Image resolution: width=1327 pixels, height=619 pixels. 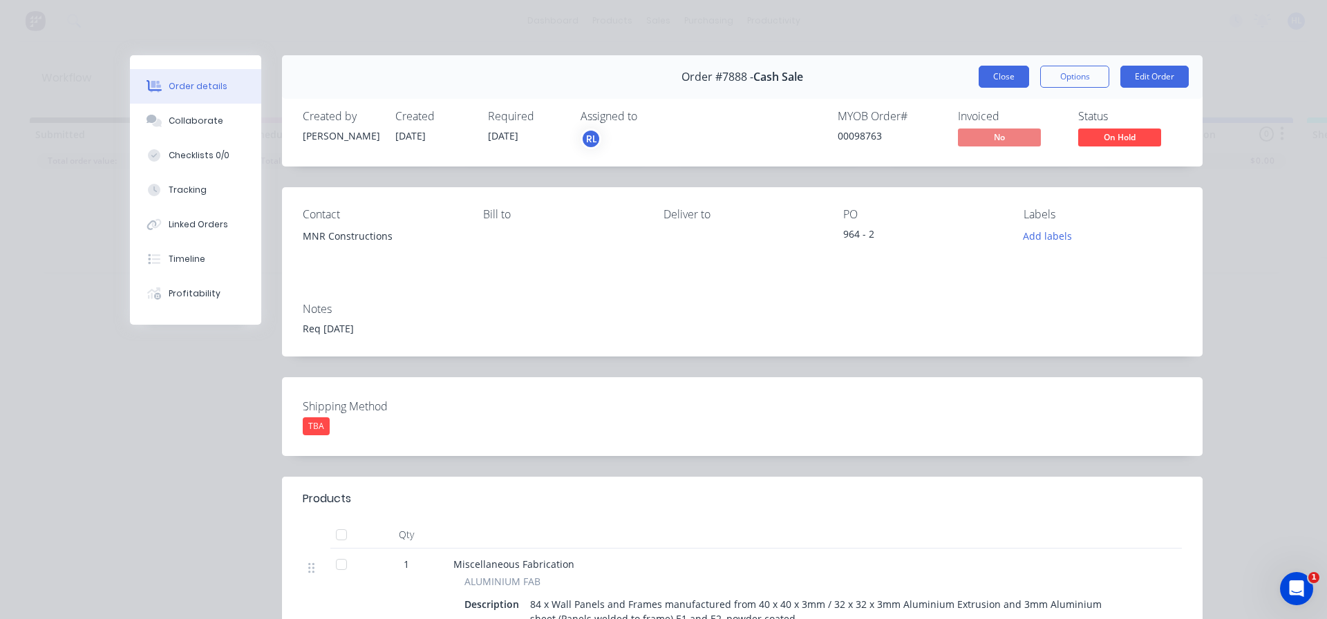 I want to click on div: Linked Orders, so click(x=198, y=225).